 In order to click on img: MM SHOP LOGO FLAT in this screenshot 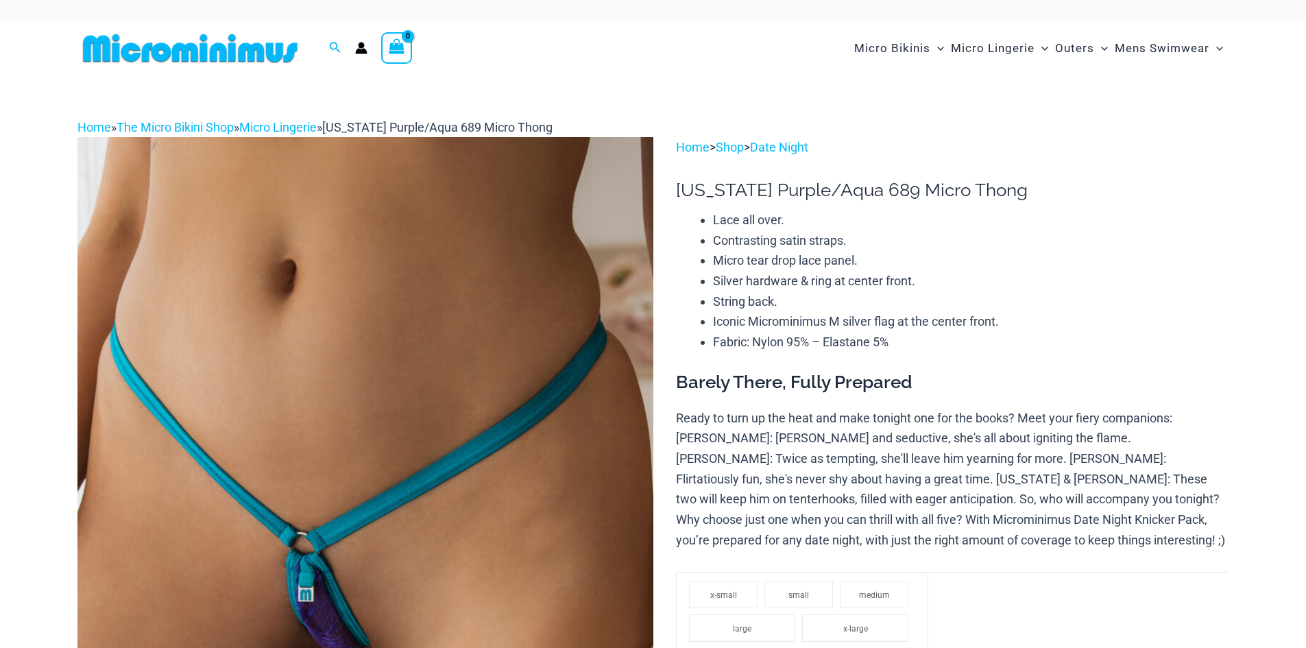, I will do `click(190, 48)`.